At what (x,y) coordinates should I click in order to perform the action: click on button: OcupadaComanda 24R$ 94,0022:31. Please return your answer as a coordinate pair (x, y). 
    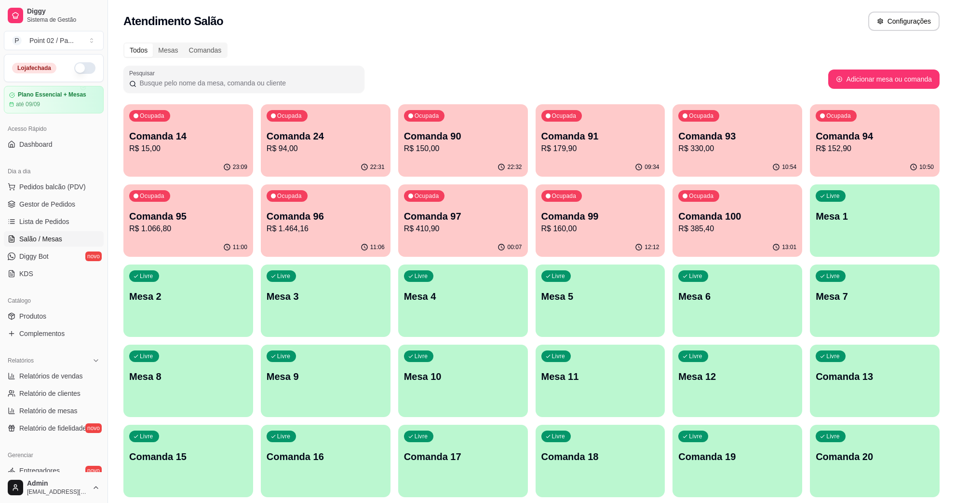
    Looking at the image, I should click on (326, 140).